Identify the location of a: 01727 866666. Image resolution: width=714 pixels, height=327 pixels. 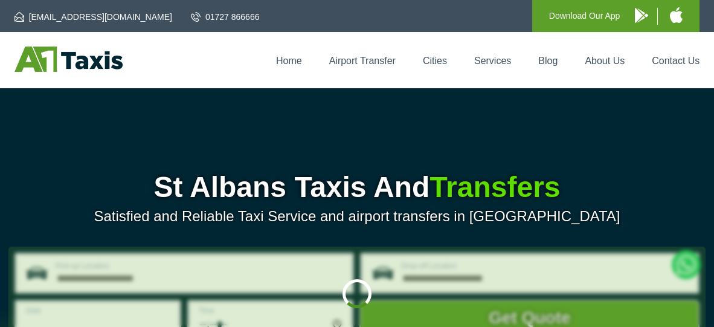
(225, 17).